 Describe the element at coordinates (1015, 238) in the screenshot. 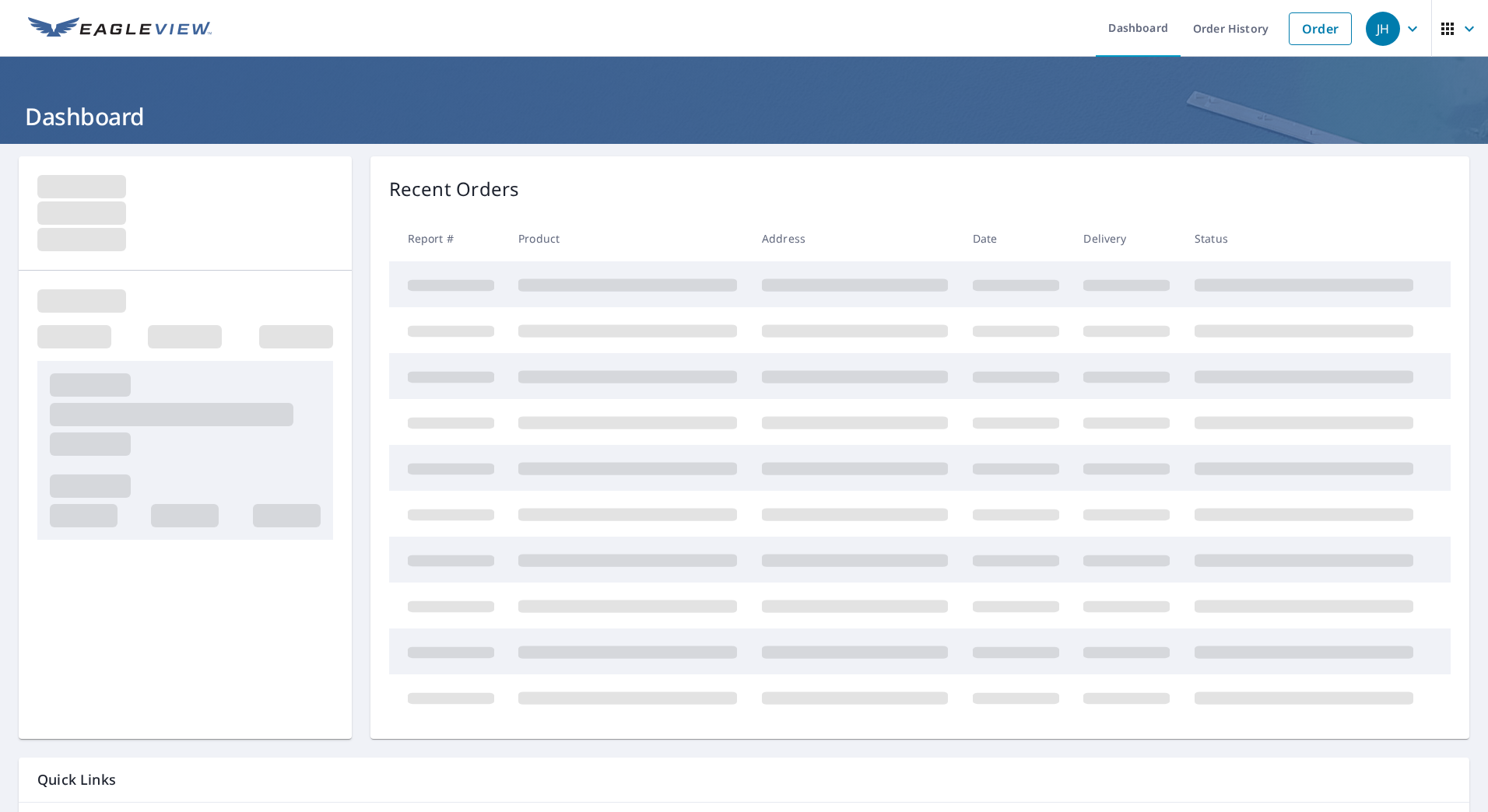

I see `th: Date` at that location.